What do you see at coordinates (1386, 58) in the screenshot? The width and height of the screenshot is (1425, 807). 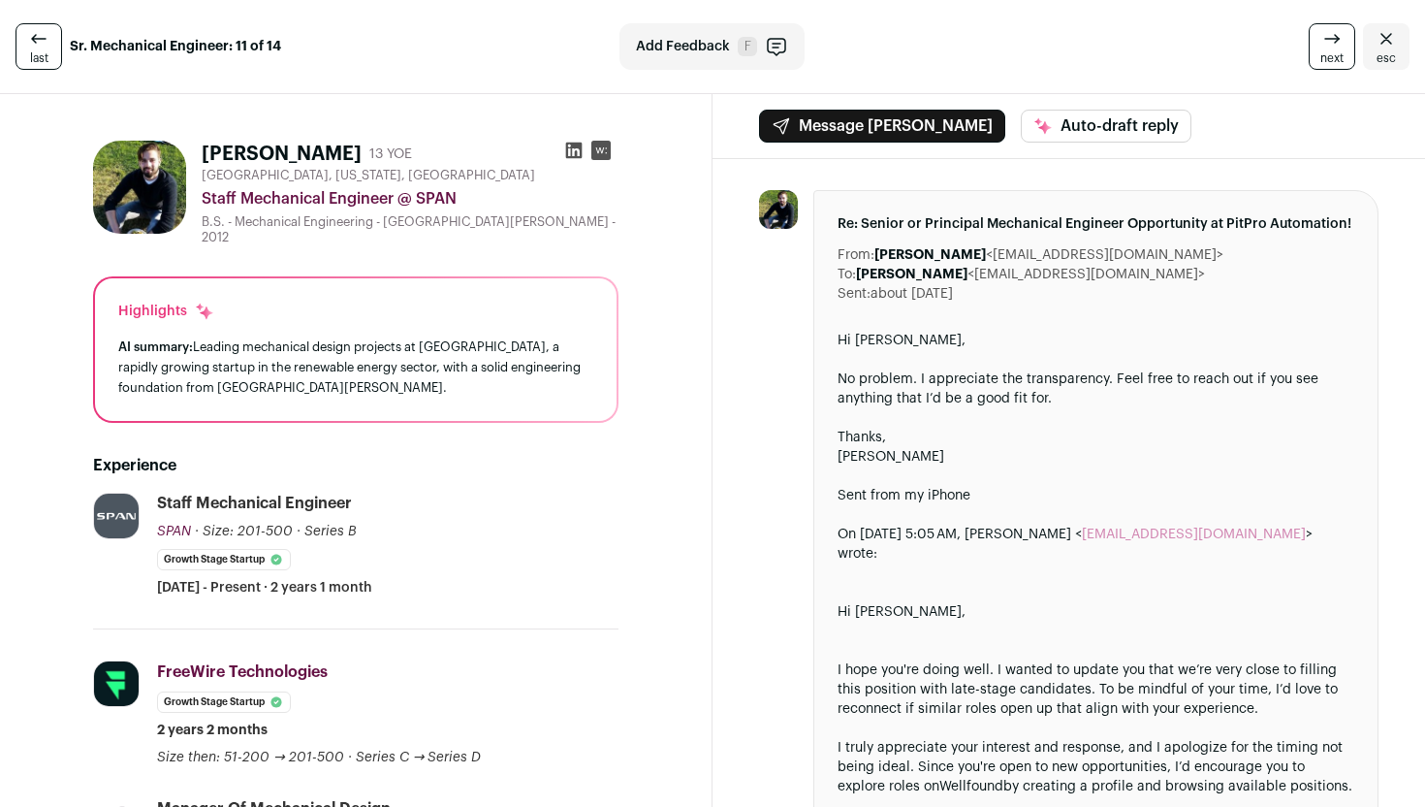 I see `span: esc` at bounding box center [1386, 58].